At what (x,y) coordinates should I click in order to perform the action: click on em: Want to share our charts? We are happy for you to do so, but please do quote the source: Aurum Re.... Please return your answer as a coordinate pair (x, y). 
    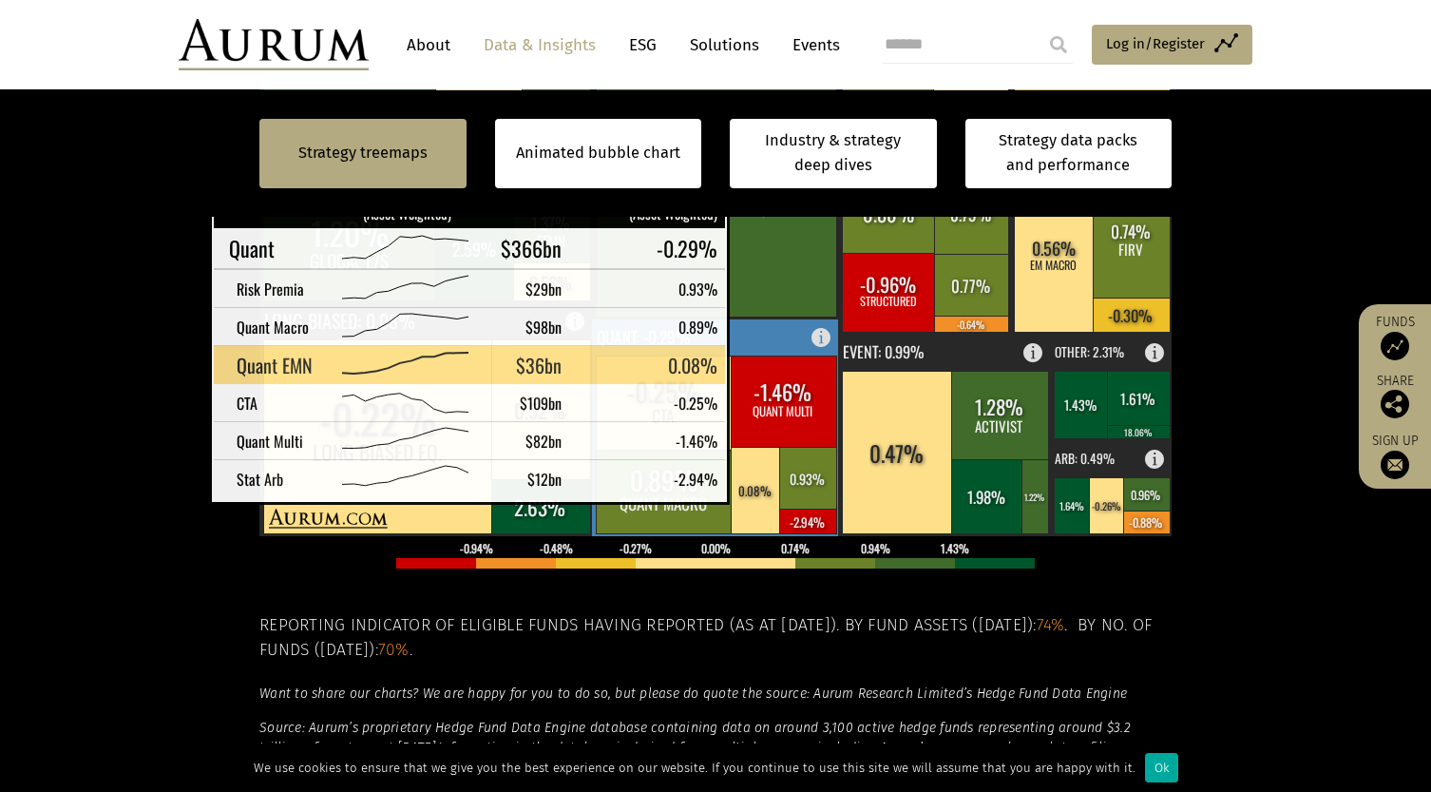
    Looking at the image, I should click on (693, 693).